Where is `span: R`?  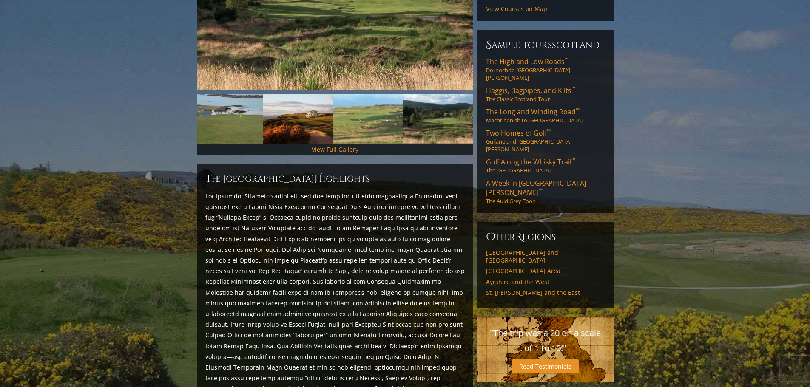
span: R is located at coordinates (519, 237).